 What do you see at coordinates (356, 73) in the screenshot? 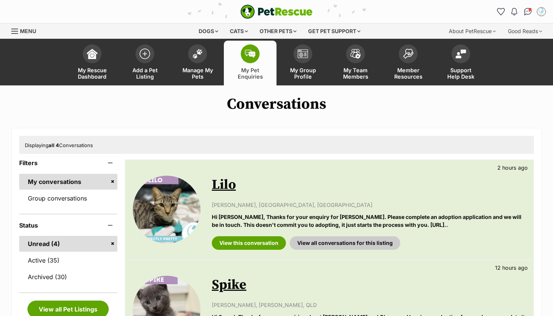
I see `span: My Team Members` at bounding box center [356, 73].